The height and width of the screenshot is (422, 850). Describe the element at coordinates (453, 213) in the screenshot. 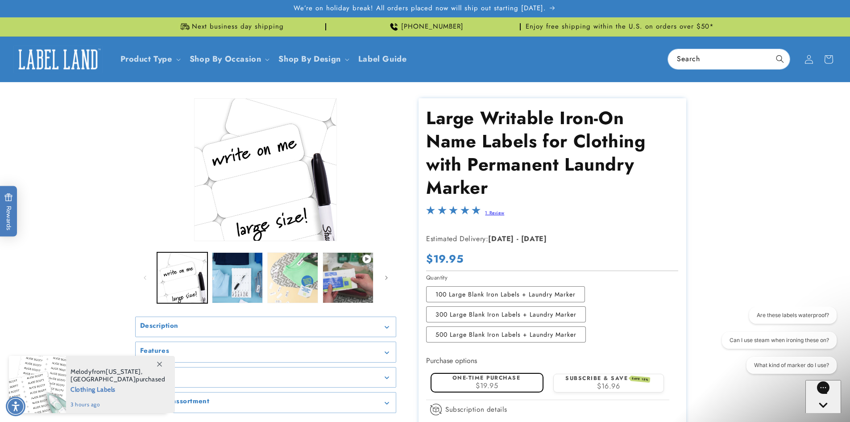

I see `span: 5.0-star overall rating` at that location.